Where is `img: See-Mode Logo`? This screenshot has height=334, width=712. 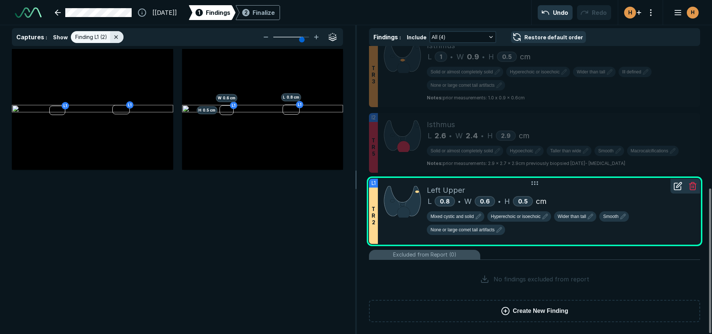
img: See-Mode Logo is located at coordinates (28, 13).